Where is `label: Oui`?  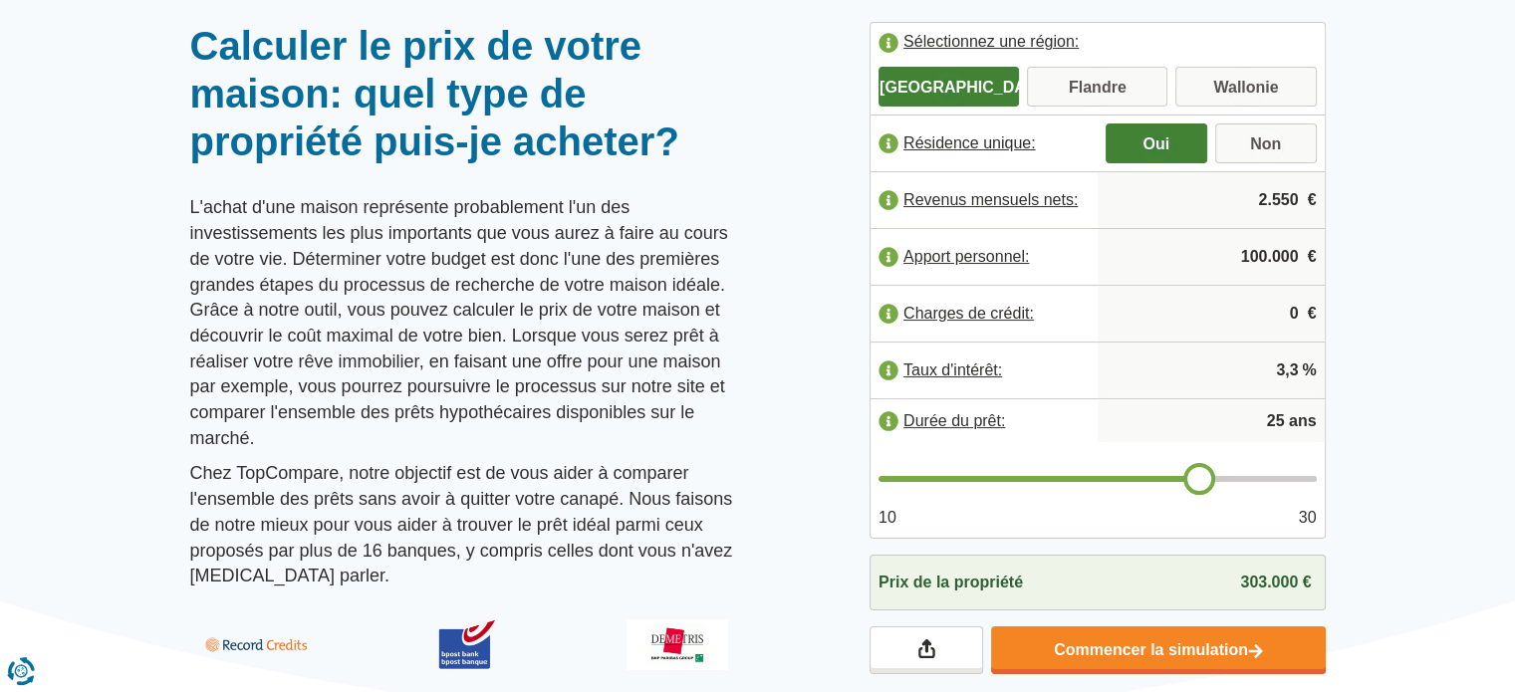
label: Oui is located at coordinates (1156, 143).